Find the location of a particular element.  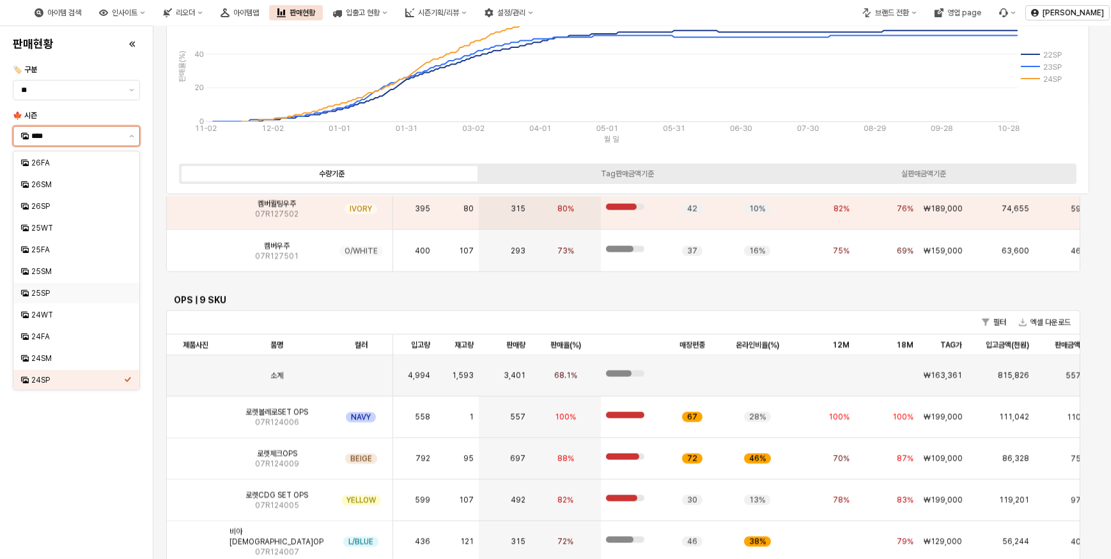

span: 68.1% is located at coordinates (566, 376).